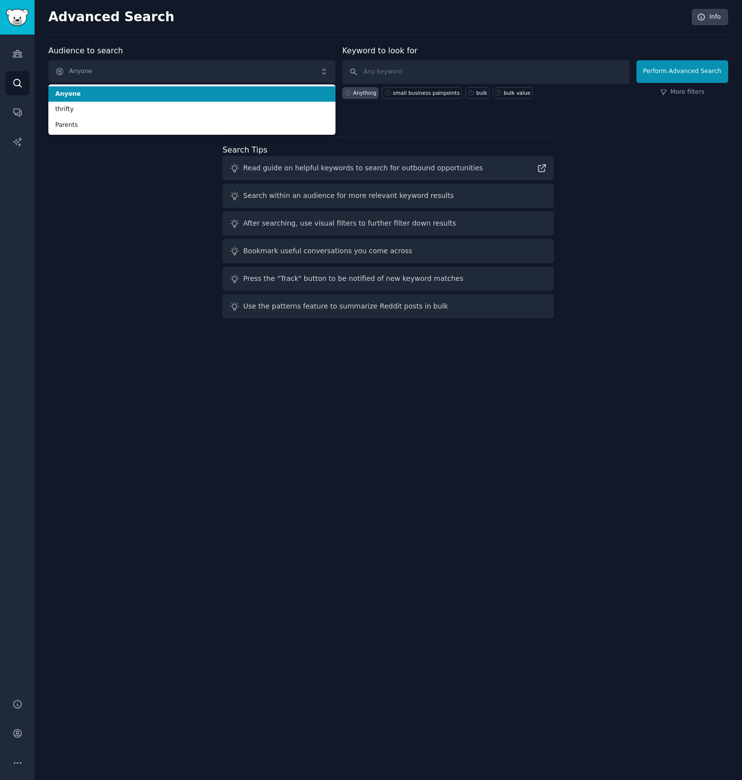 This screenshot has width=742, height=780. Describe the element at coordinates (85, 50) in the screenshot. I see `label: Audience to search` at that location.